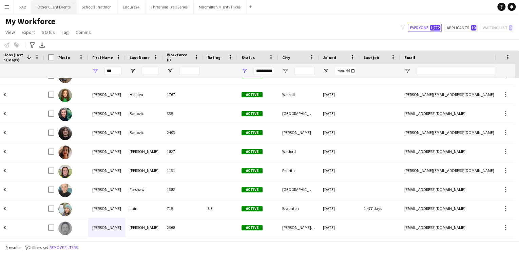  What do you see at coordinates (64, 57) in the screenshot?
I see `span: Photo` at bounding box center [64, 57].